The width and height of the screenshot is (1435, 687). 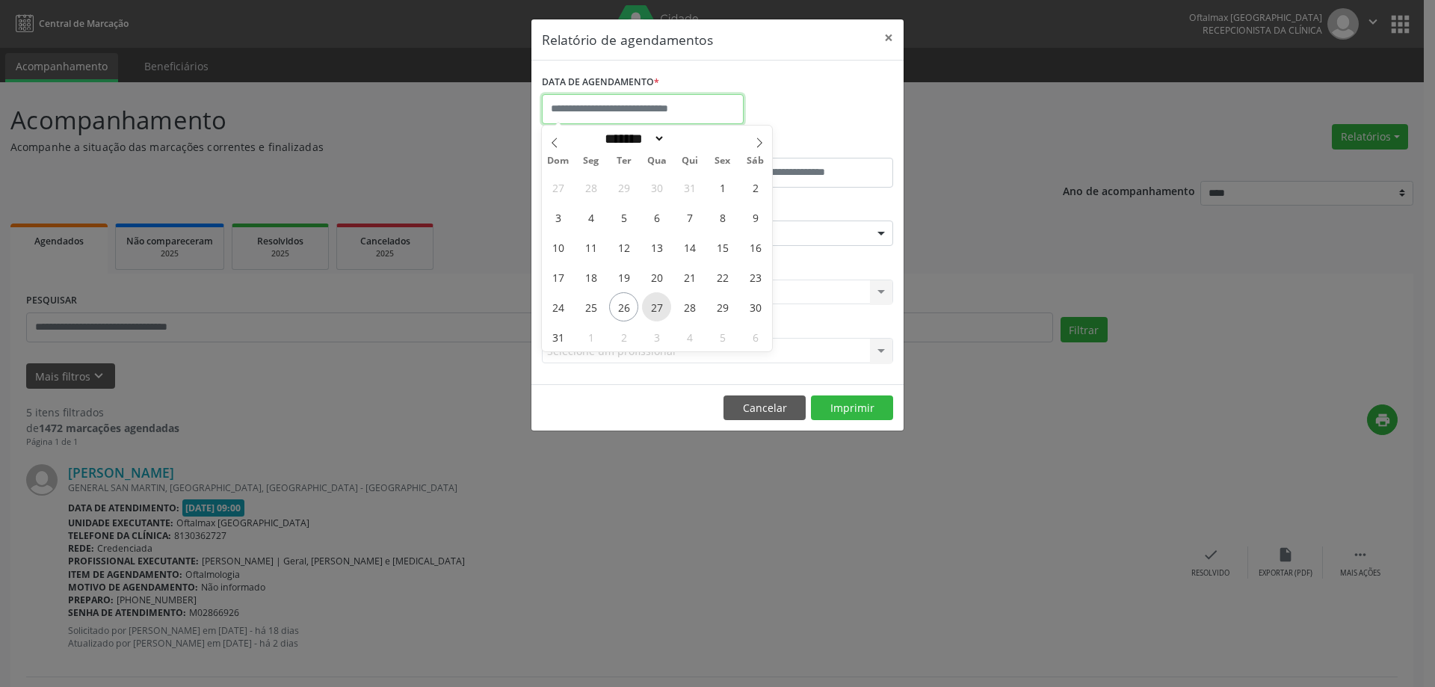 What do you see at coordinates (656, 276) in the screenshot?
I see `span: Agosto 20, 2025` at bounding box center [656, 276].